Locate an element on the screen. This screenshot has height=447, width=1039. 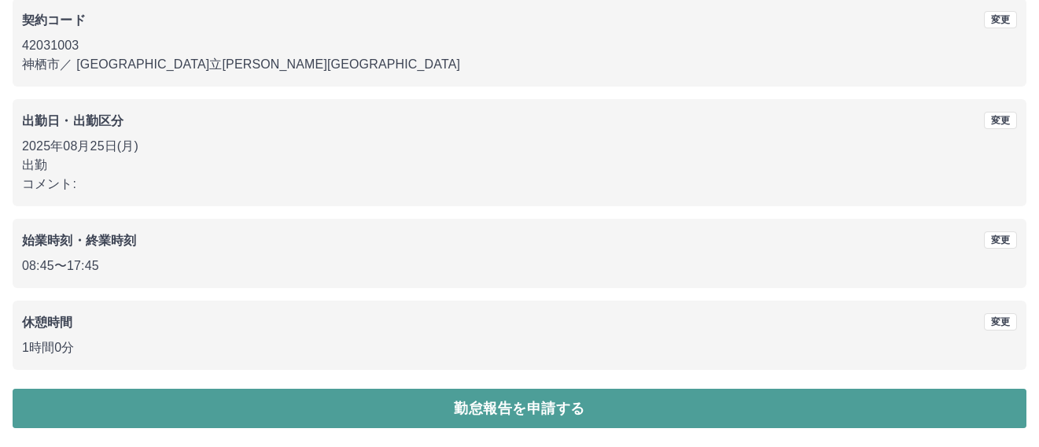
b: 始業時刻・終業時刻 is located at coordinates (79, 240).